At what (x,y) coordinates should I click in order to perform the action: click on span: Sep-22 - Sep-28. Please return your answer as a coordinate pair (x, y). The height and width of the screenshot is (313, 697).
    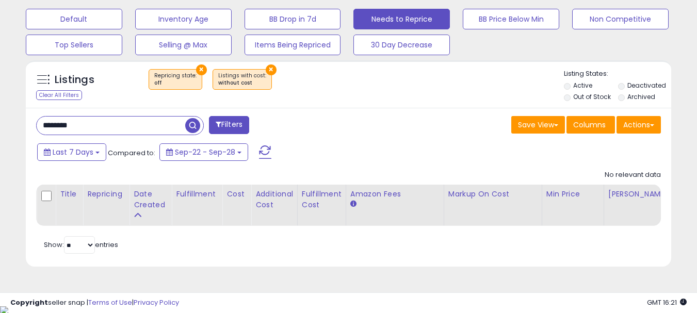
    Looking at the image, I should click on (205, 152).